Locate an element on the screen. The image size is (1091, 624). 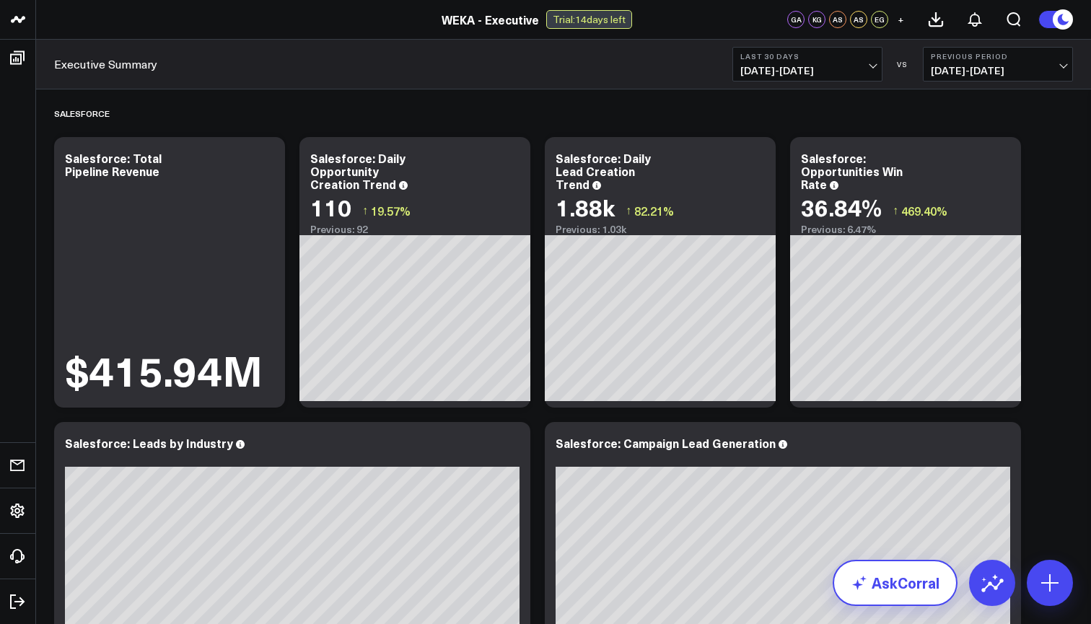
div: Previous: 92 is located at coordinates (415, 229).